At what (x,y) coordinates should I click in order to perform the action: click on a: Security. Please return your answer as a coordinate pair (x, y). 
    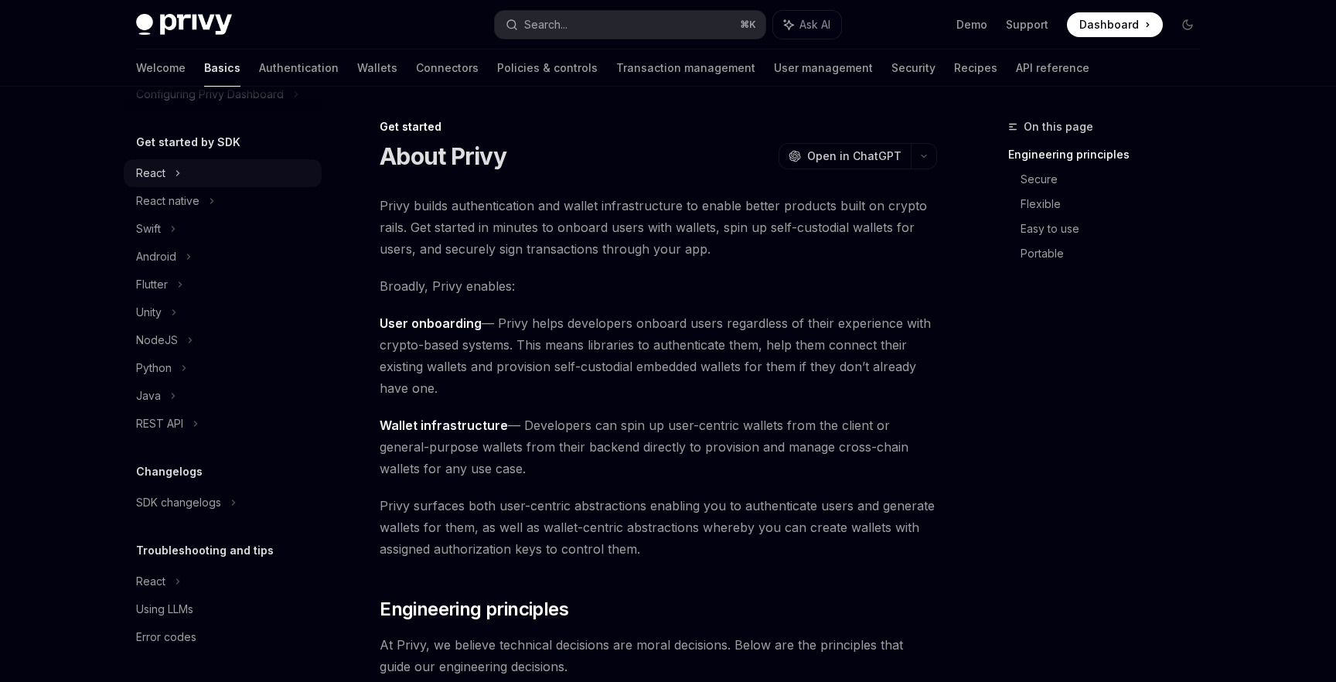
    Looking at the image, I should click on (913, 68).